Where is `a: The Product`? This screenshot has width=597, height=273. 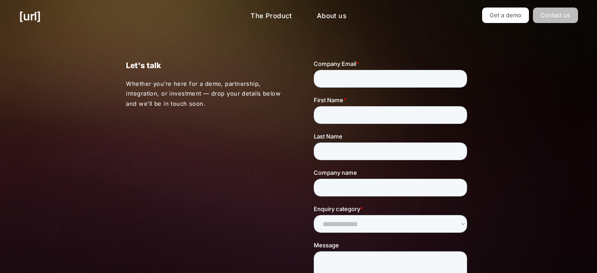
a: The Product is located at coordinates (271, 16).